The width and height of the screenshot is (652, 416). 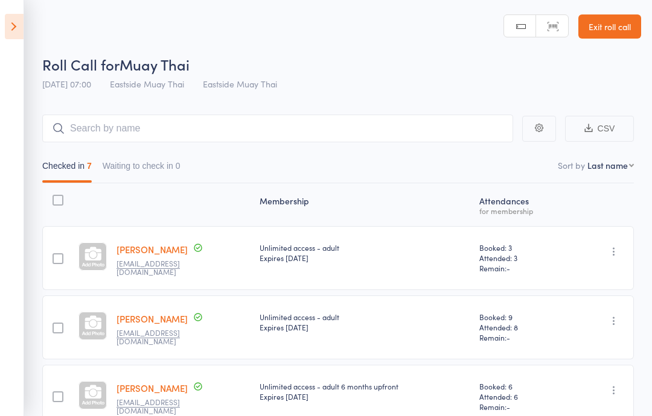 I want to click on span: Attended: 6, so click(x=521, y=397).